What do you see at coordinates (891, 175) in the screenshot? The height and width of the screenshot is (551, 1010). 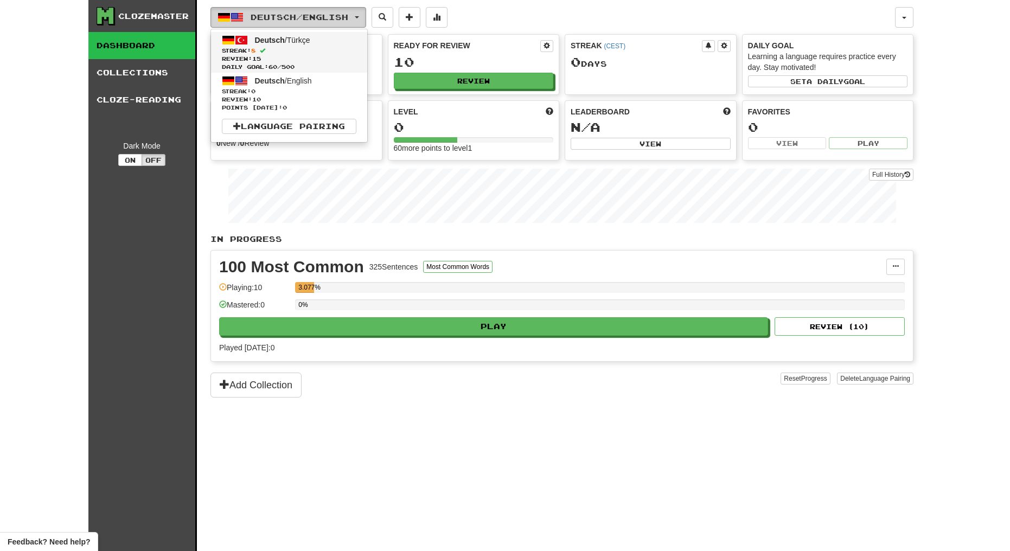 I see `a: Full History` at bounding box center [891, 175].